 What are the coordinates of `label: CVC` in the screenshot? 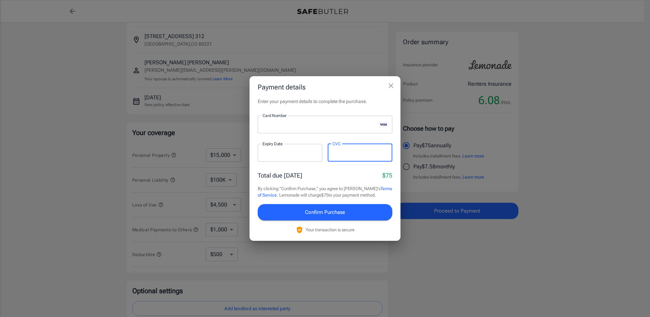 It's located at (336, 143).